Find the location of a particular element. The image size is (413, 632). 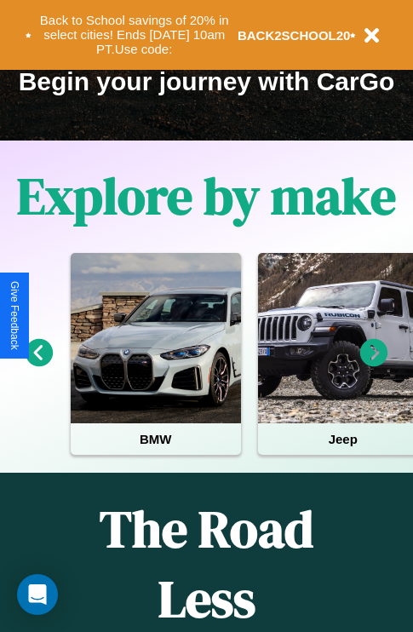

b: BACK2SCHOOL20 is located at coordinates (294, 35).